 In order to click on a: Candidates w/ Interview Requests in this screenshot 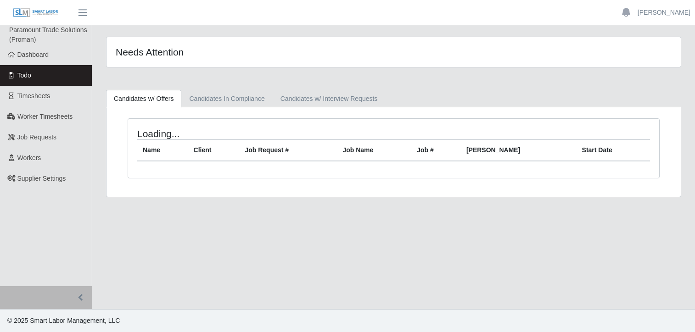, I will do `click(329, 99)`.